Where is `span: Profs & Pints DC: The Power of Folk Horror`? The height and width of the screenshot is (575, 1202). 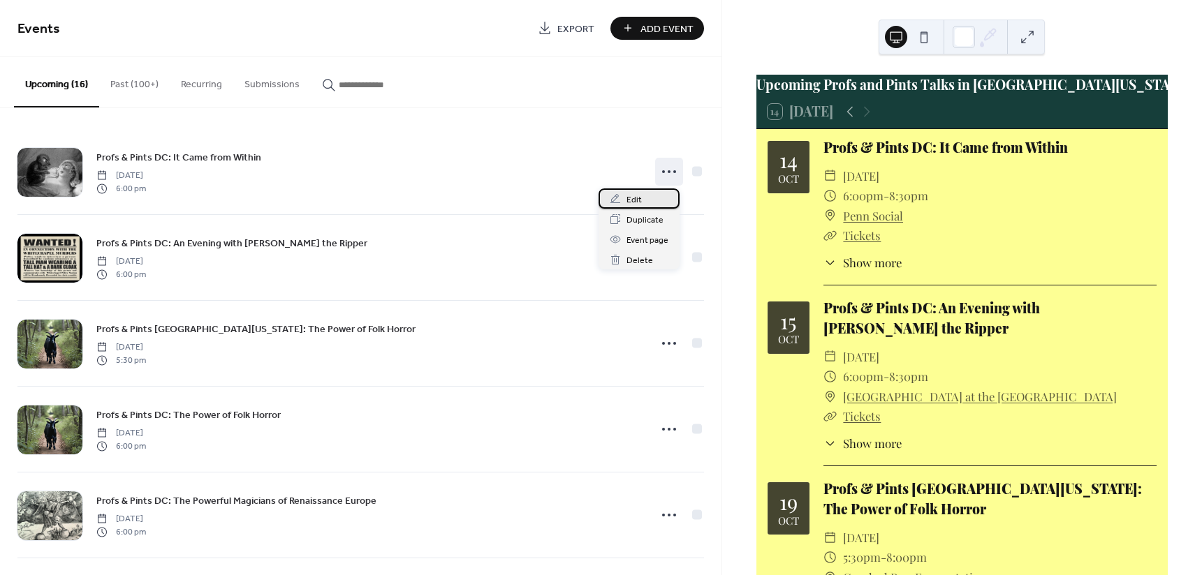
span: Profs & Pints DC: The Power of Folk Horror is located at coordinates (189, 415).